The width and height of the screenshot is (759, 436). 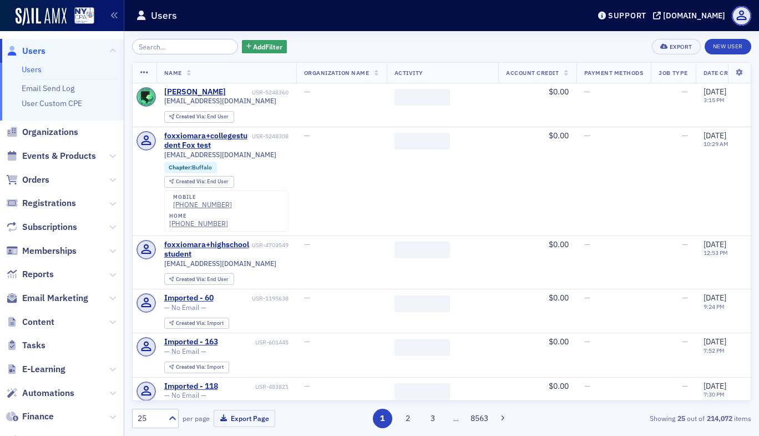 I want to click on time: 7:30 PM, so click(x=714, y=394).